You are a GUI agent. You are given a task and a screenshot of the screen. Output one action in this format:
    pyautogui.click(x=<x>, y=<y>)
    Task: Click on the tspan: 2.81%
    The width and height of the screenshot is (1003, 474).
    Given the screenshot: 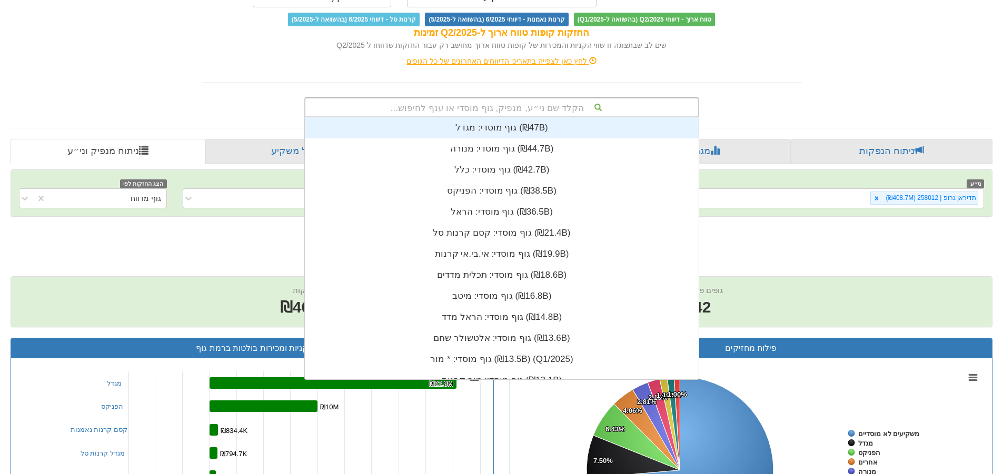 What is the action you would take?
    pyautogui.click(x=646, y=402)
    